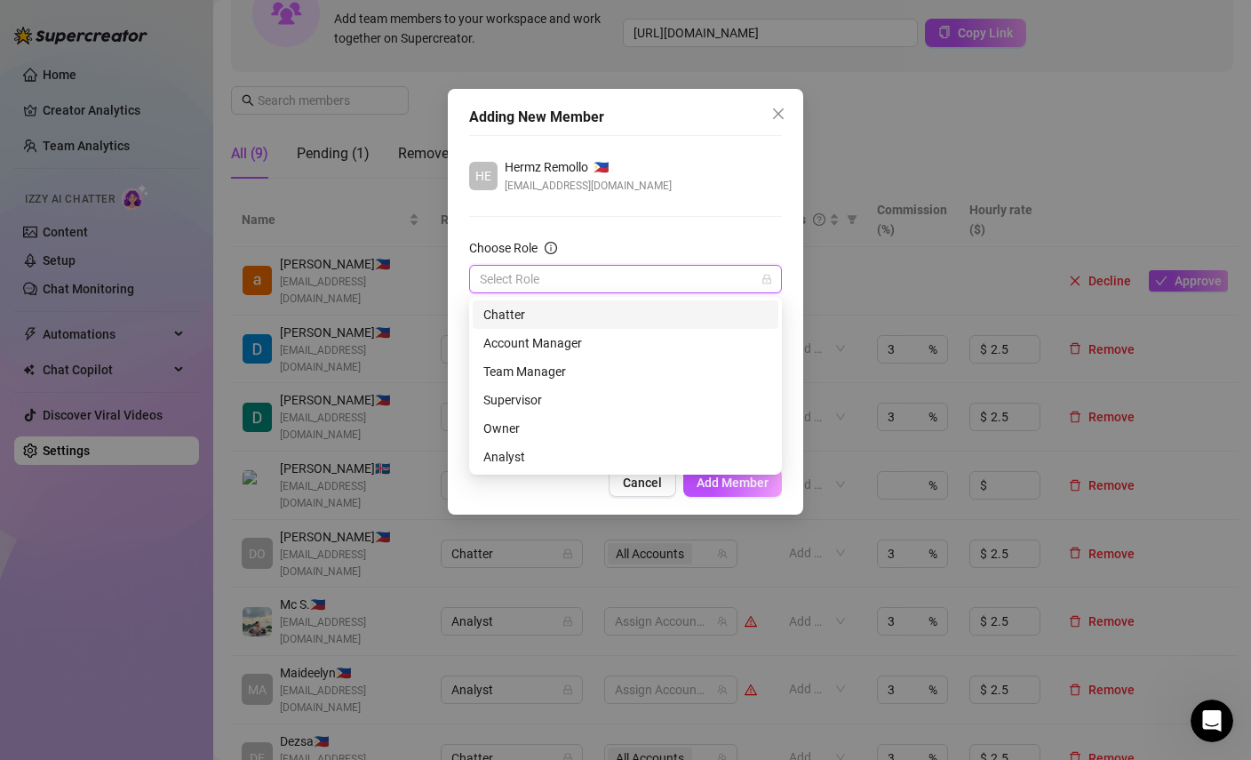 The width and height of the screenshot is (1251, 760). Describe the element at coordinates (625, 457) in the screenshot. I see `div: Analyst` at that location.